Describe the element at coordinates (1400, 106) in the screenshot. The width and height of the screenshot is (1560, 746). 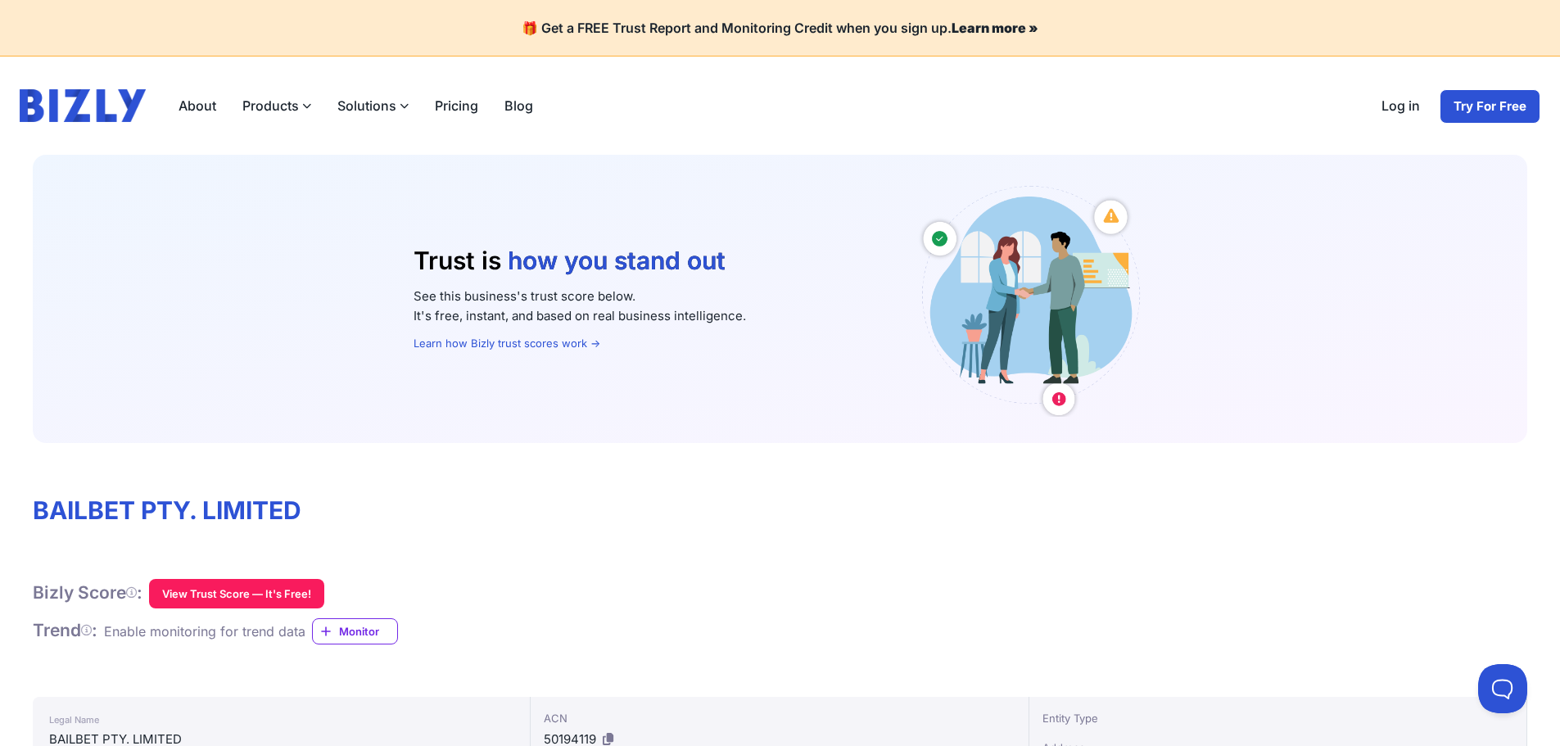
I see `a: Log in` at that location.